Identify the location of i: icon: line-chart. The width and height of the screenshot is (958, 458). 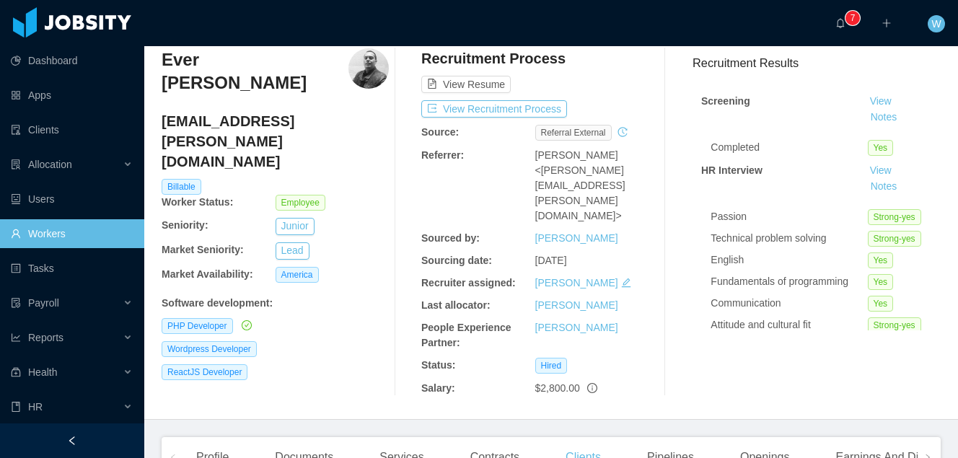
(16, 337).